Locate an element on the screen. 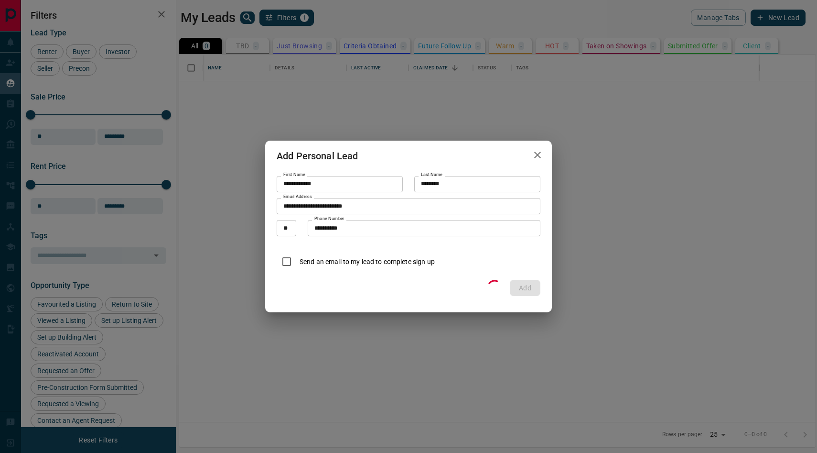  label: Last Name is located at coordinates (432, 174).